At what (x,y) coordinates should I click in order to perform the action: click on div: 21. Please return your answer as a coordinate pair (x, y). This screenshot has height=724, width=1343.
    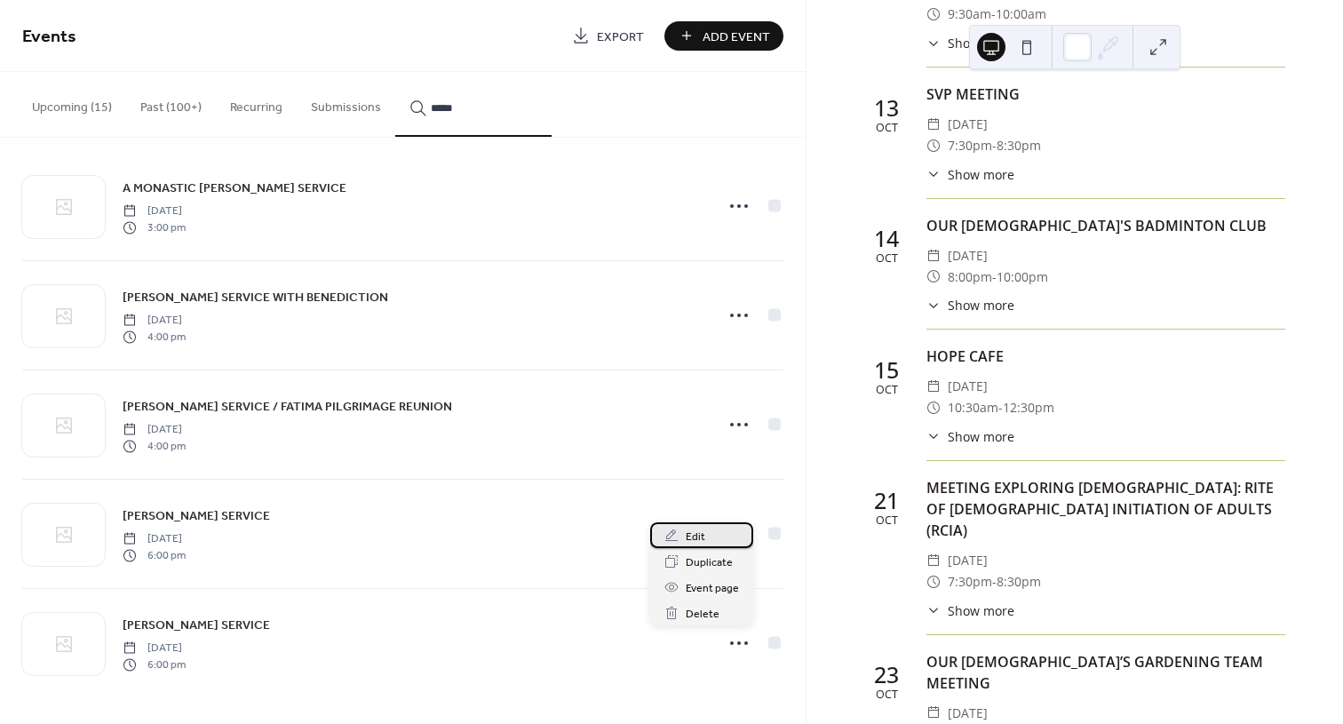
    Looking at the image, I should click on (886, 500).